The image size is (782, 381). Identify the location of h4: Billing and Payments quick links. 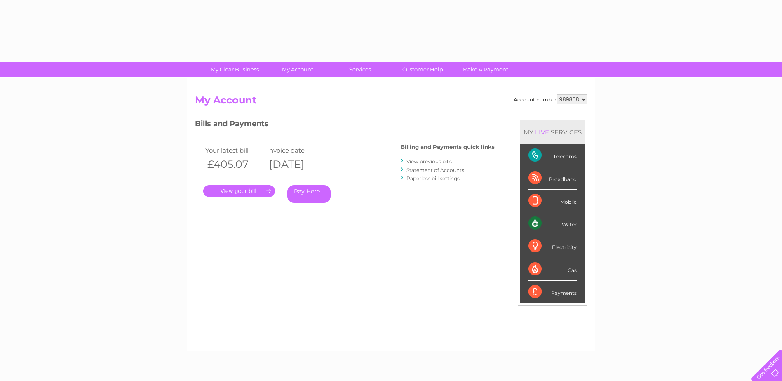
(448, 147).